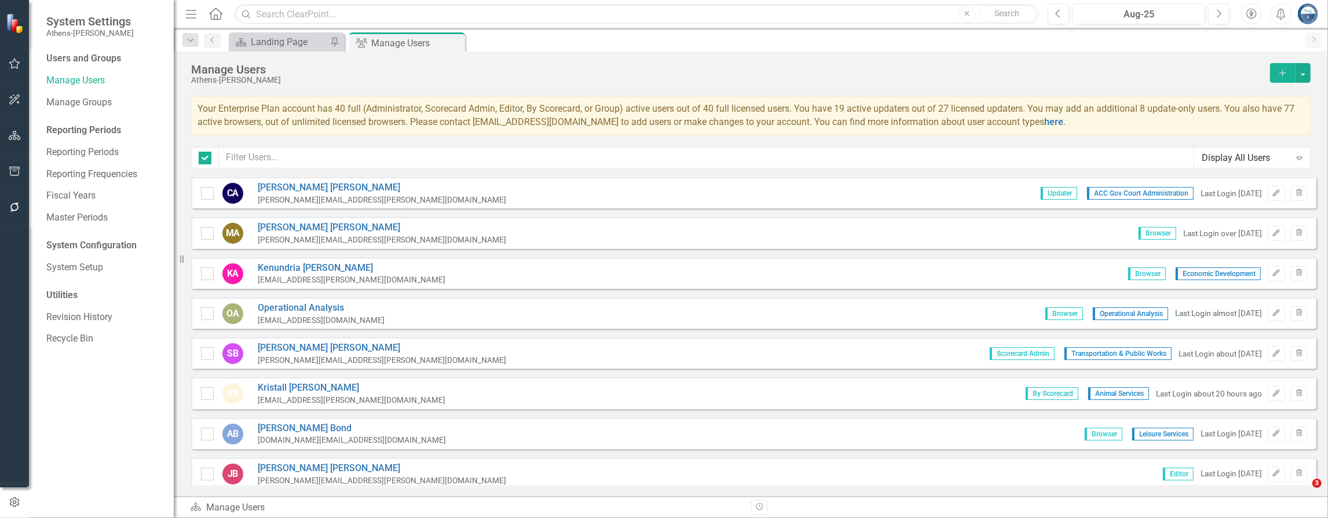 This screenshot has height=518, width=1328. I want to click on div: KB, so click(233, 394).